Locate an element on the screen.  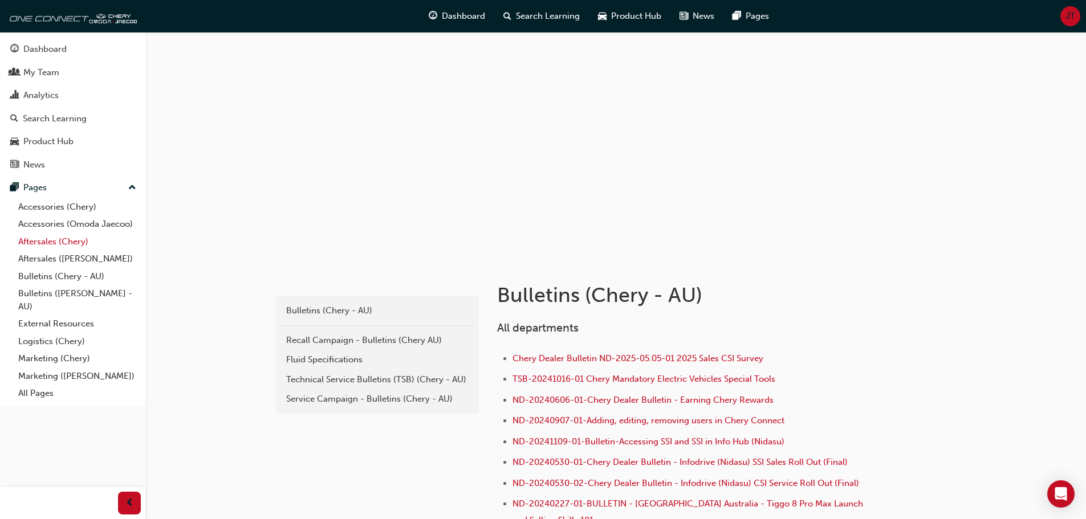
span: ND-20240530-02-Chery Dealer Bulletin - Infodrive (Nidasu) CSI Service Roll Out (Final) is located at coordinates (686, 483).